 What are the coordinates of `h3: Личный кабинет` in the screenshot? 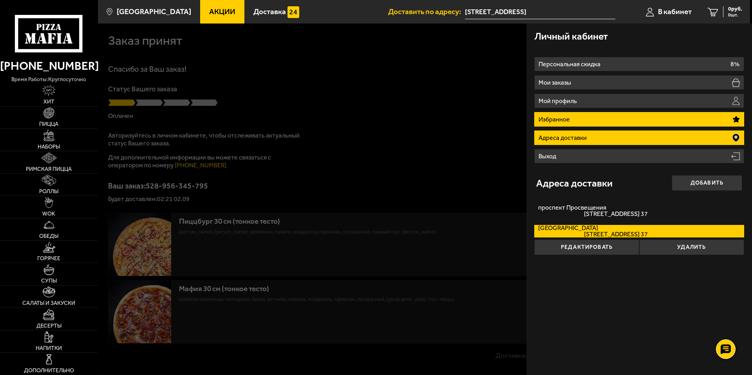 It's located at (571, 36).